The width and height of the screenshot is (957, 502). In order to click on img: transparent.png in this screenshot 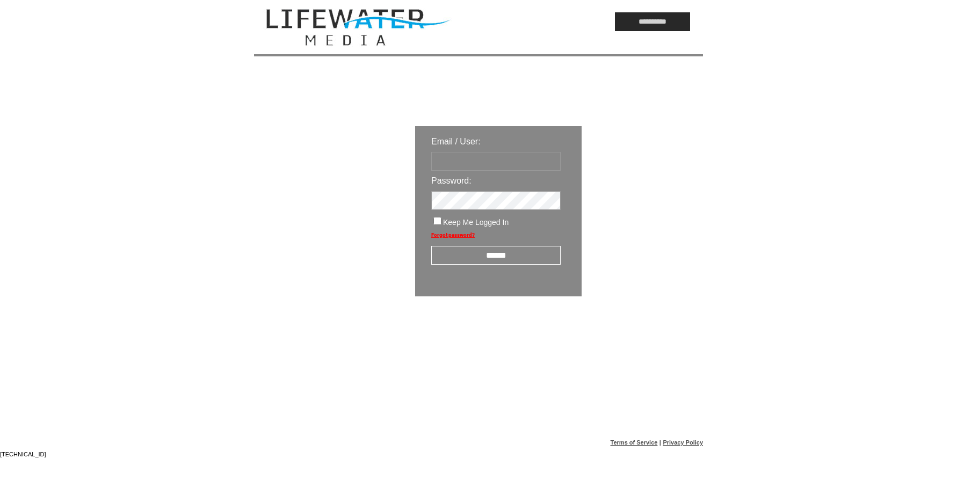, I will do `click(639, 330)`.